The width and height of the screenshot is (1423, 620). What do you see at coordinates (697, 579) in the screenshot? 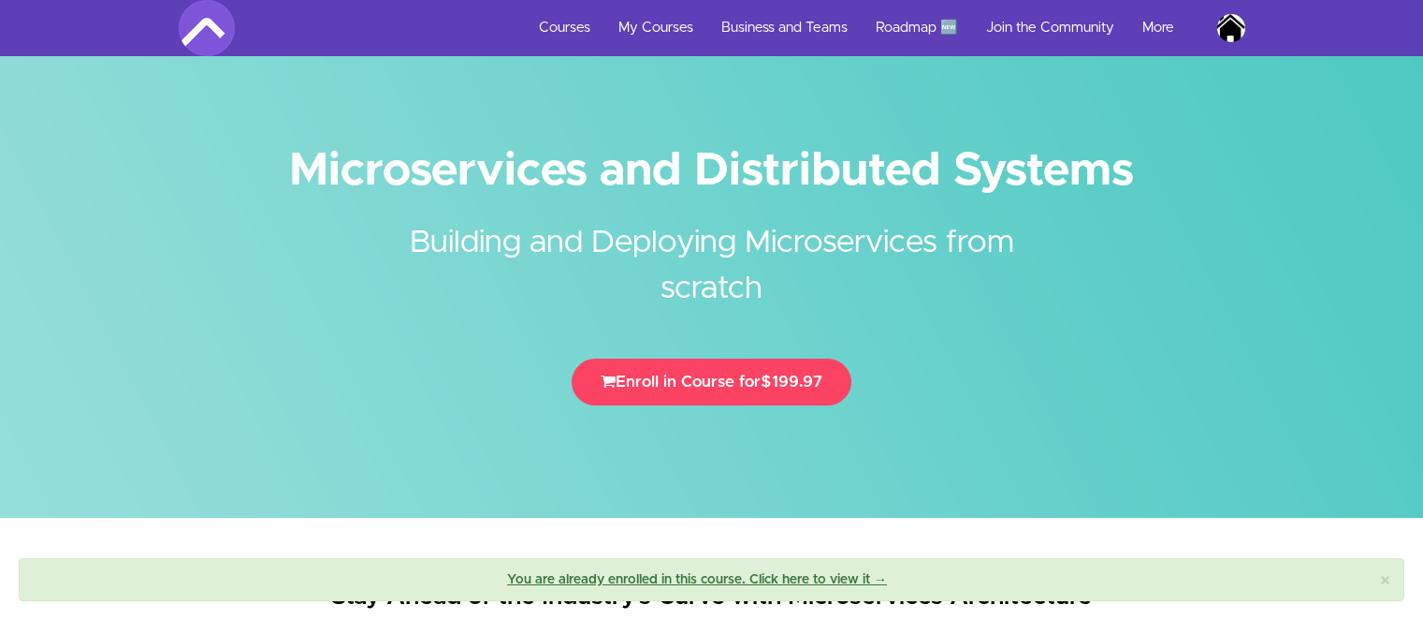
I see `a: You are already enrolled in this course. Click here to view it →` at bounding box center [697, 579].